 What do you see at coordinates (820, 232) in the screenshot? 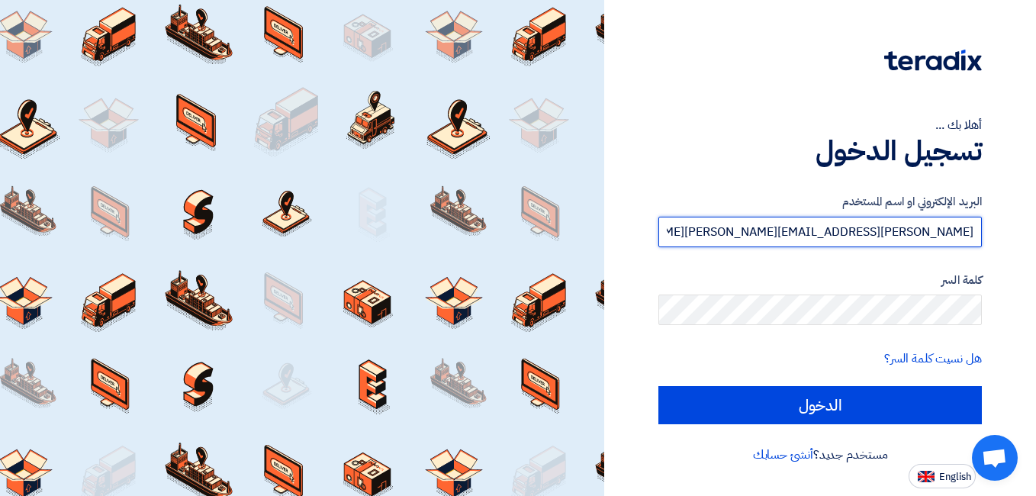
I see `input: أدخل بريد العمل الإلكتروني او اسم المستخدم الخاص بك ...` at bounding box center [820, 232].